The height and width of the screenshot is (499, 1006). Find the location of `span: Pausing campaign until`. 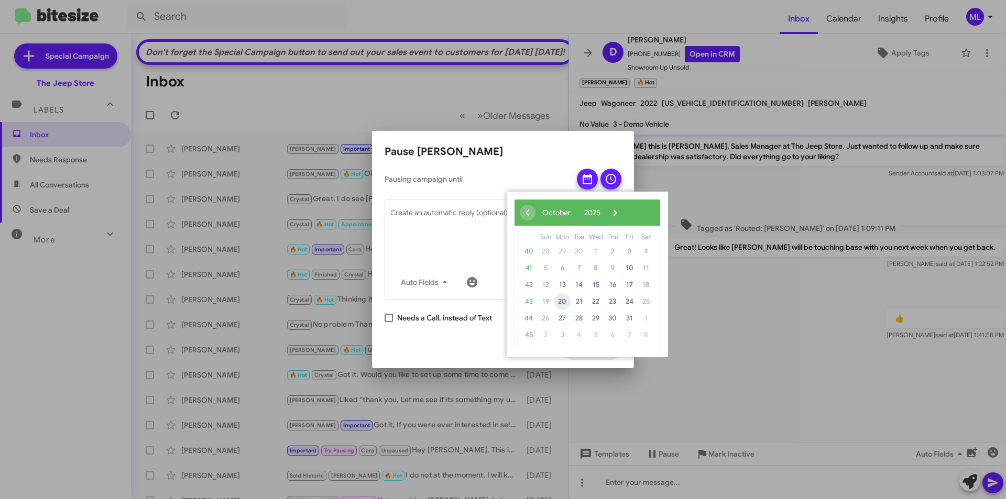

span: Pausing campaign until is located at coordinates (476, 179).